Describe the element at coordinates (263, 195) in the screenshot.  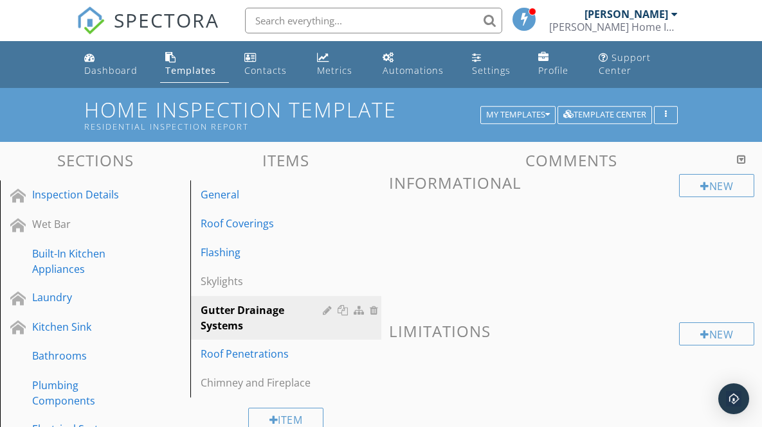
I see `div: General` at that location.